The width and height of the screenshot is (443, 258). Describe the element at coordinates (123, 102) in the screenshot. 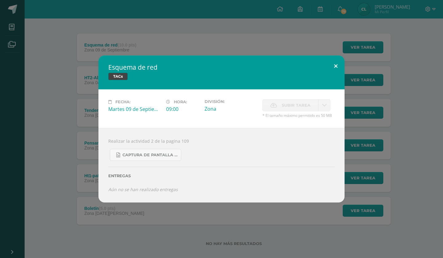

I see `span: Fecha:` at that location.